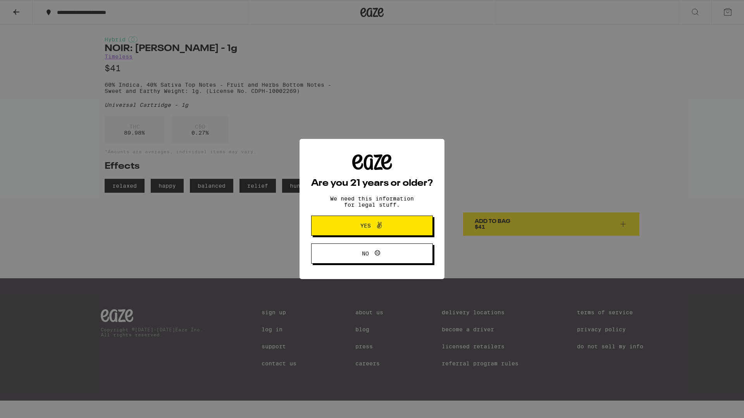 The width and height of the screenshot is (744, 418). What do you see at coordinates (372, 254) in the screenshot?
I see `button: No` at bounding box center [372, 254].